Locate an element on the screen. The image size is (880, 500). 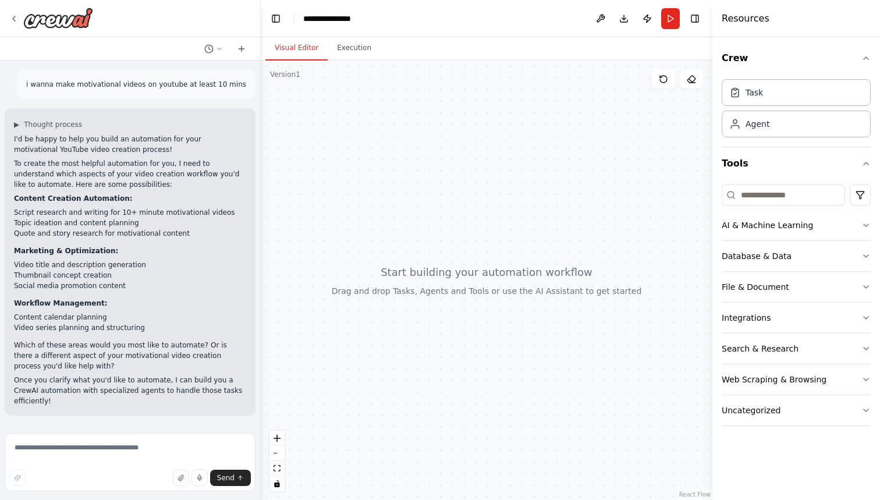
button: Crew is located at coordinates (796, 58).